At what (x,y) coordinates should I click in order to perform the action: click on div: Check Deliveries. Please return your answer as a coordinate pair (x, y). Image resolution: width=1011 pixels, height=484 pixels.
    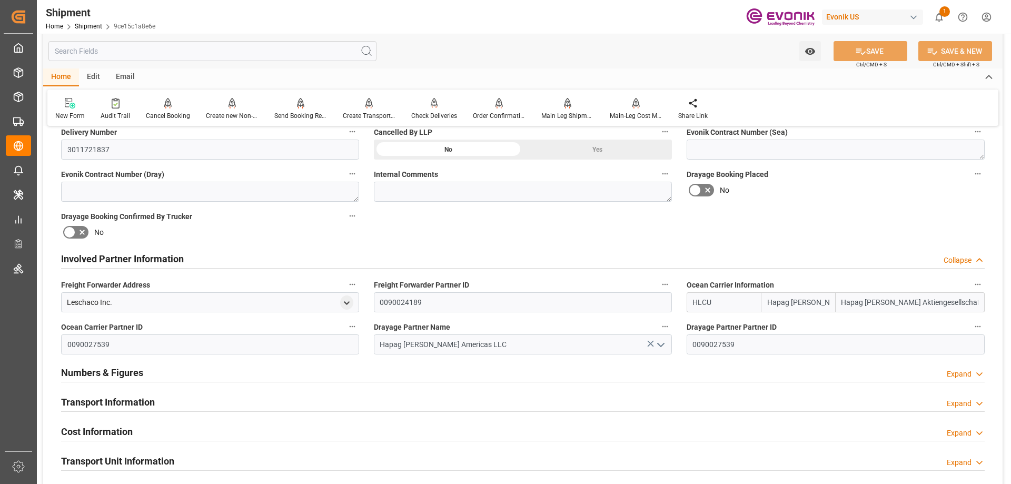
    Looking at the image, I should click on (434, 116).